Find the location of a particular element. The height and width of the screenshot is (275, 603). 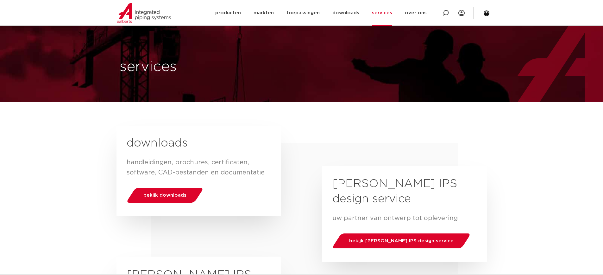

h1: services is located at coordinates (209, 67).